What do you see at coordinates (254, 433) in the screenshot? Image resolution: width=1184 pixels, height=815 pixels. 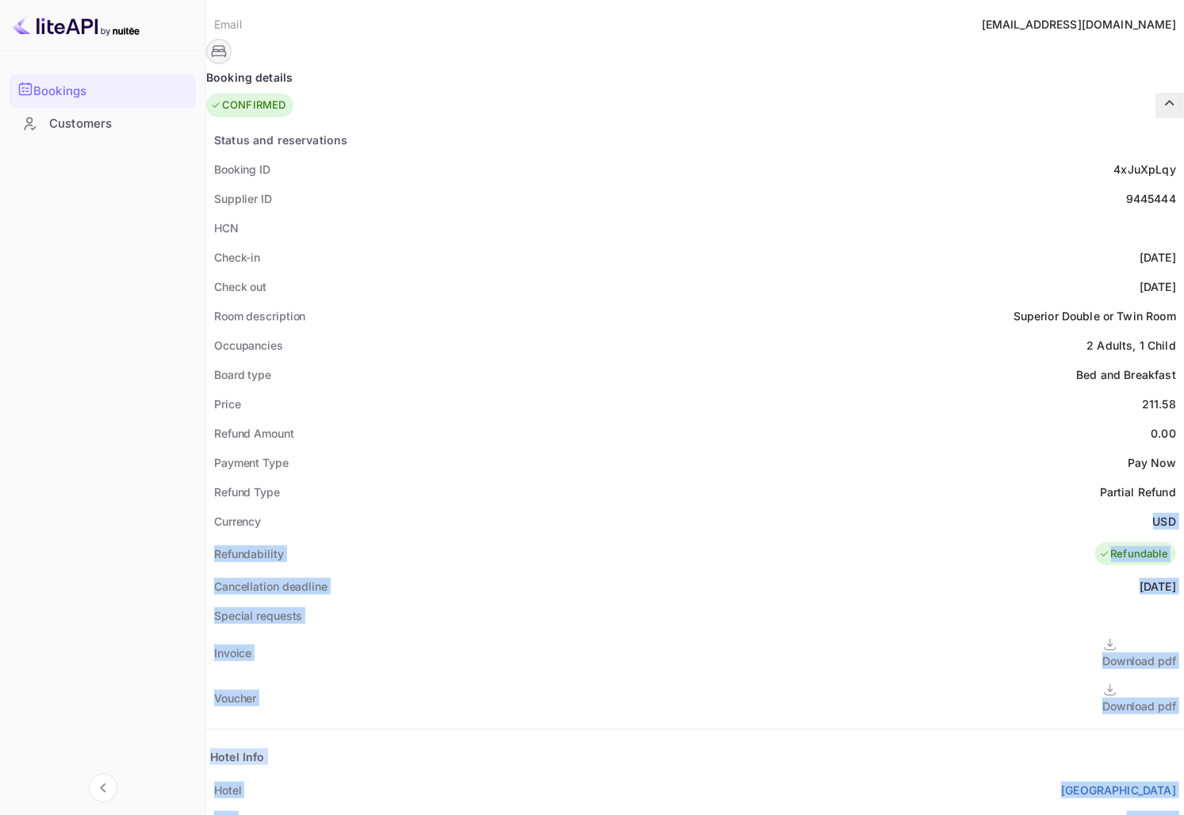 I see `div: Refund Amount` at bounding box center [254, 433].